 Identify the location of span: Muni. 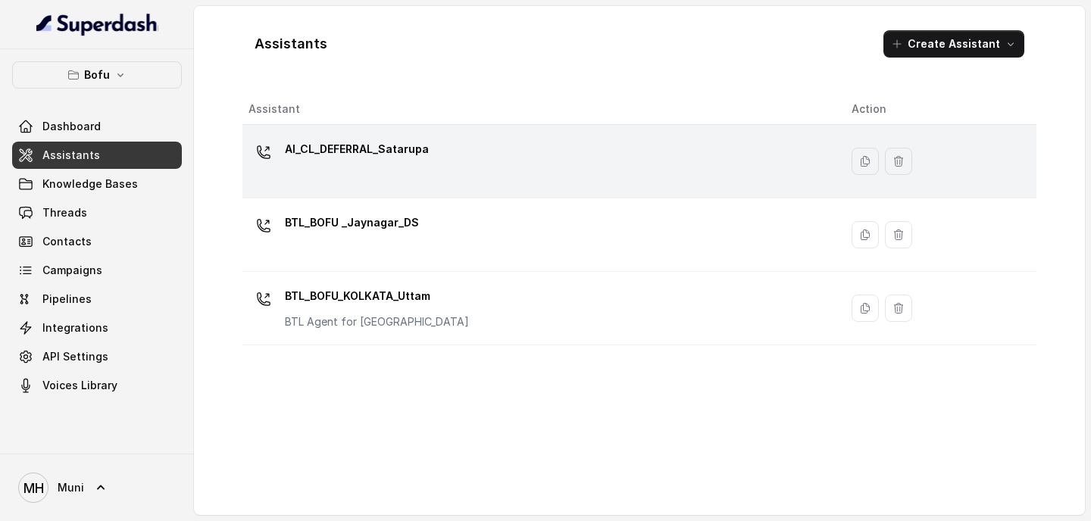
(70, 488).